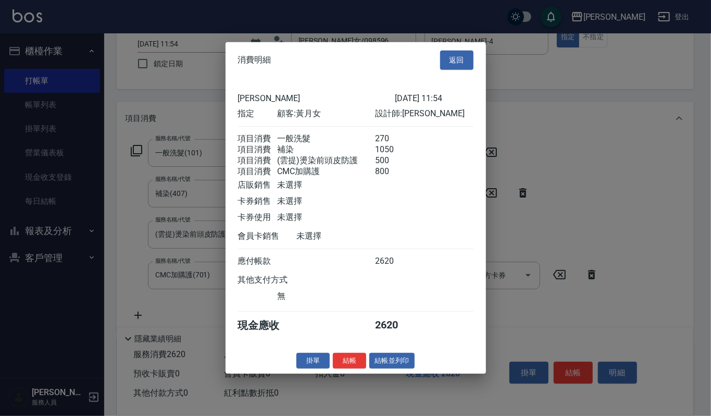  Describe the element at coordinates (326, 160) in the screenshot. I see `div: (雲提)燙染前頭皮防護` at that location.